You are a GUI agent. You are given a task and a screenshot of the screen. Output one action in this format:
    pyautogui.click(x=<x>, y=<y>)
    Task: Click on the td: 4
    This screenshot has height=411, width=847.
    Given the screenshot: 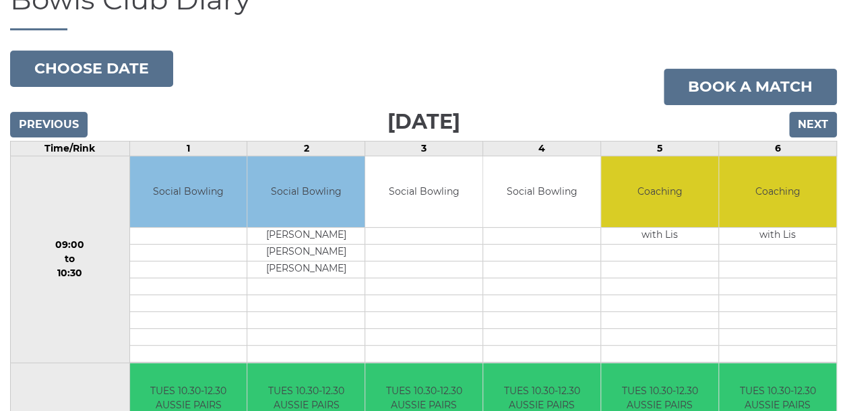 What is the action you would take?
    pyautogui.click(x=542, y=149)
    